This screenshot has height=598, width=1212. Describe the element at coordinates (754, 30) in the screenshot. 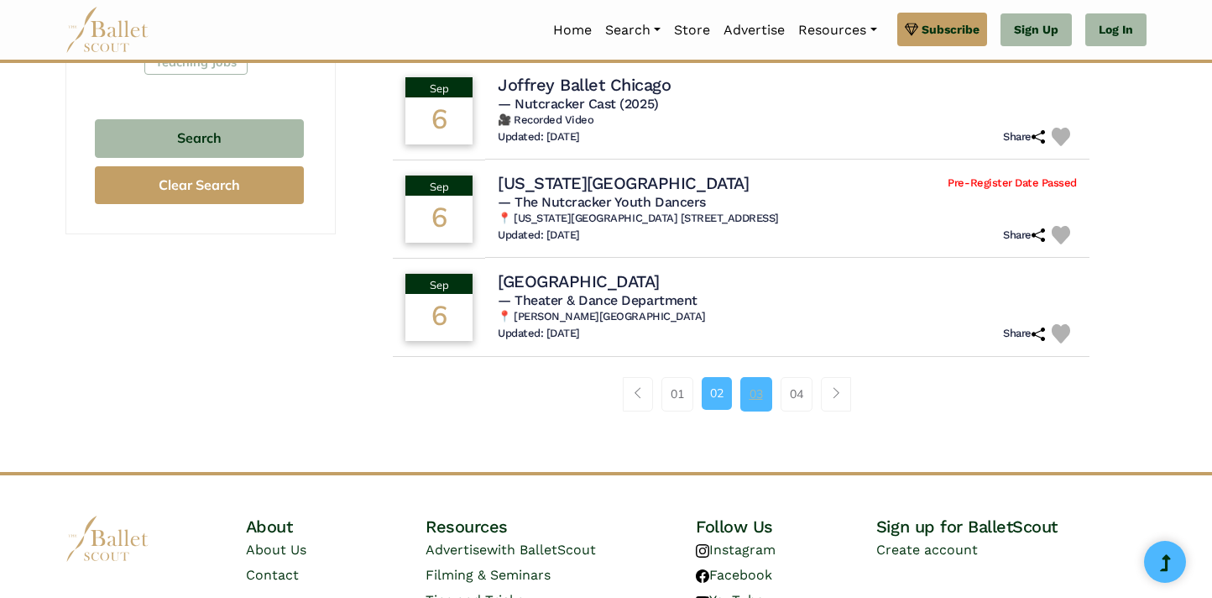

I see `a: Advertise` at that location.